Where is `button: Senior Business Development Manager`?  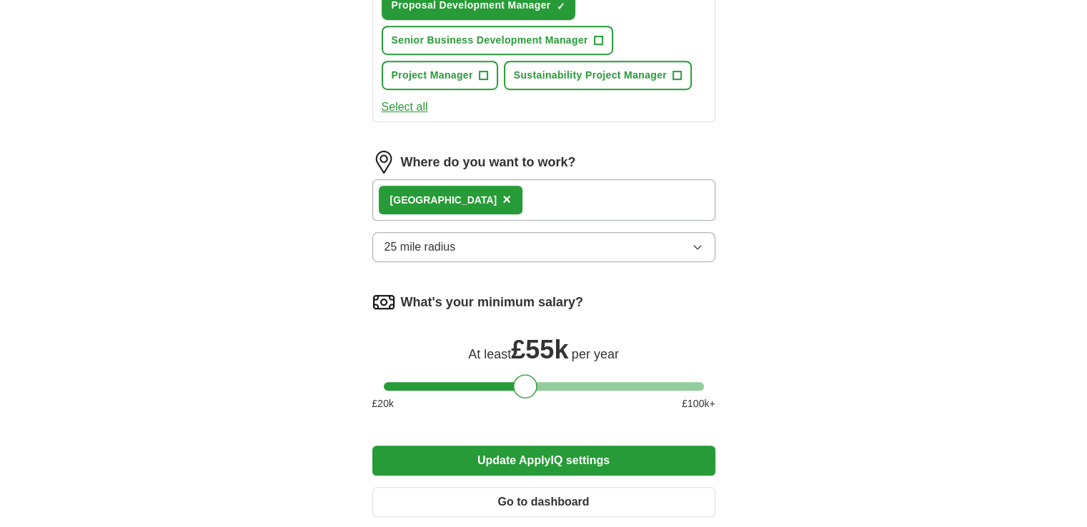 button: Senior Business Development Manager is located at coordinates (497, 40).